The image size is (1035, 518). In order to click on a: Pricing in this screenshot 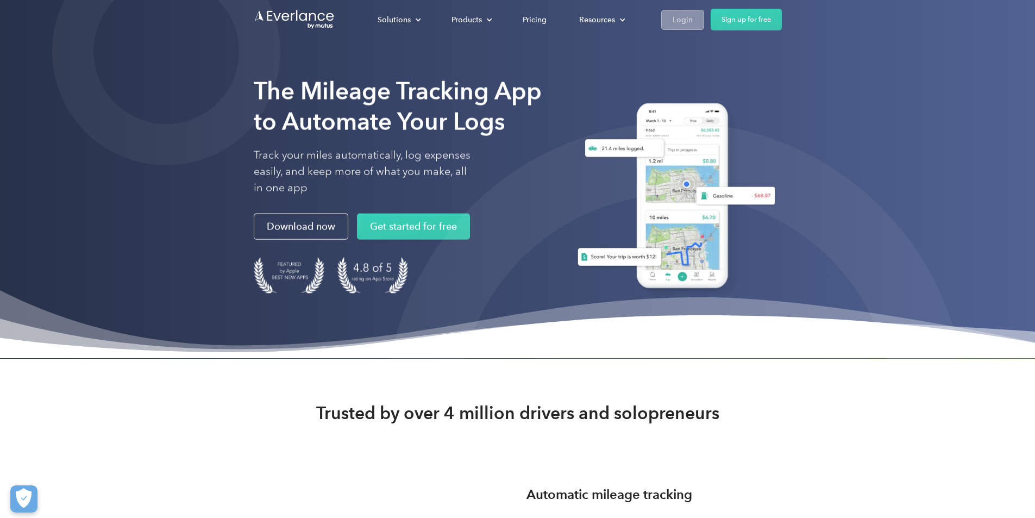, I will do `click(535, 20)`.